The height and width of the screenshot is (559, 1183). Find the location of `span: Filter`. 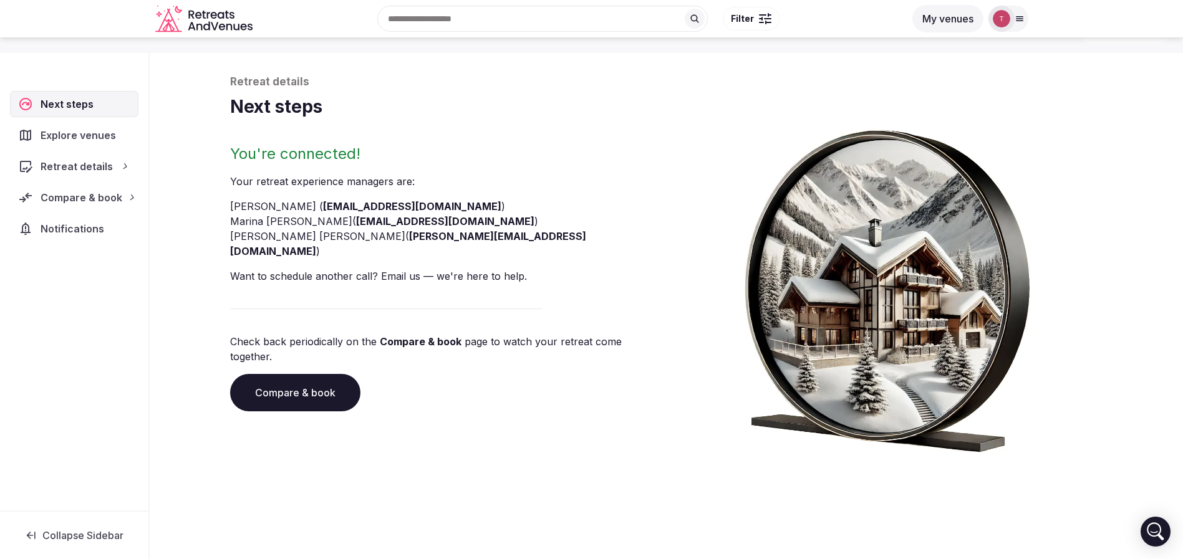

span: Filter is located at coordinates (742, 19).